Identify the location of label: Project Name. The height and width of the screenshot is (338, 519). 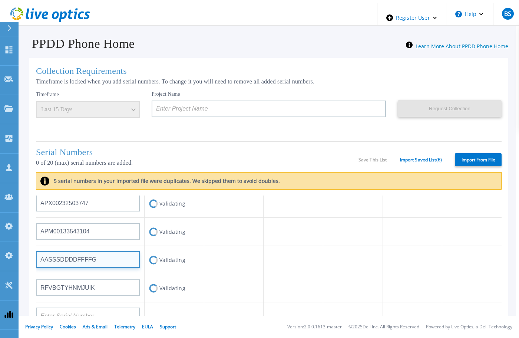
(166, 94).